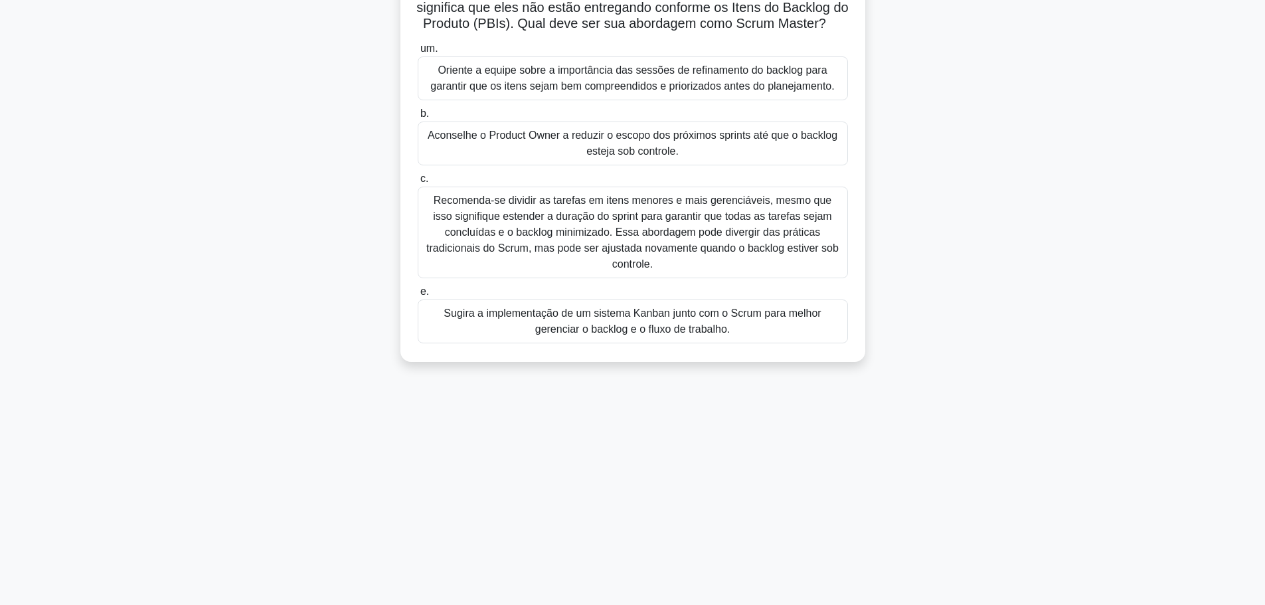 This screenshot has width=1265, height=605. Describe the element at coordinates (424, 178) in the screenshot. I see `font: c.` at that location.